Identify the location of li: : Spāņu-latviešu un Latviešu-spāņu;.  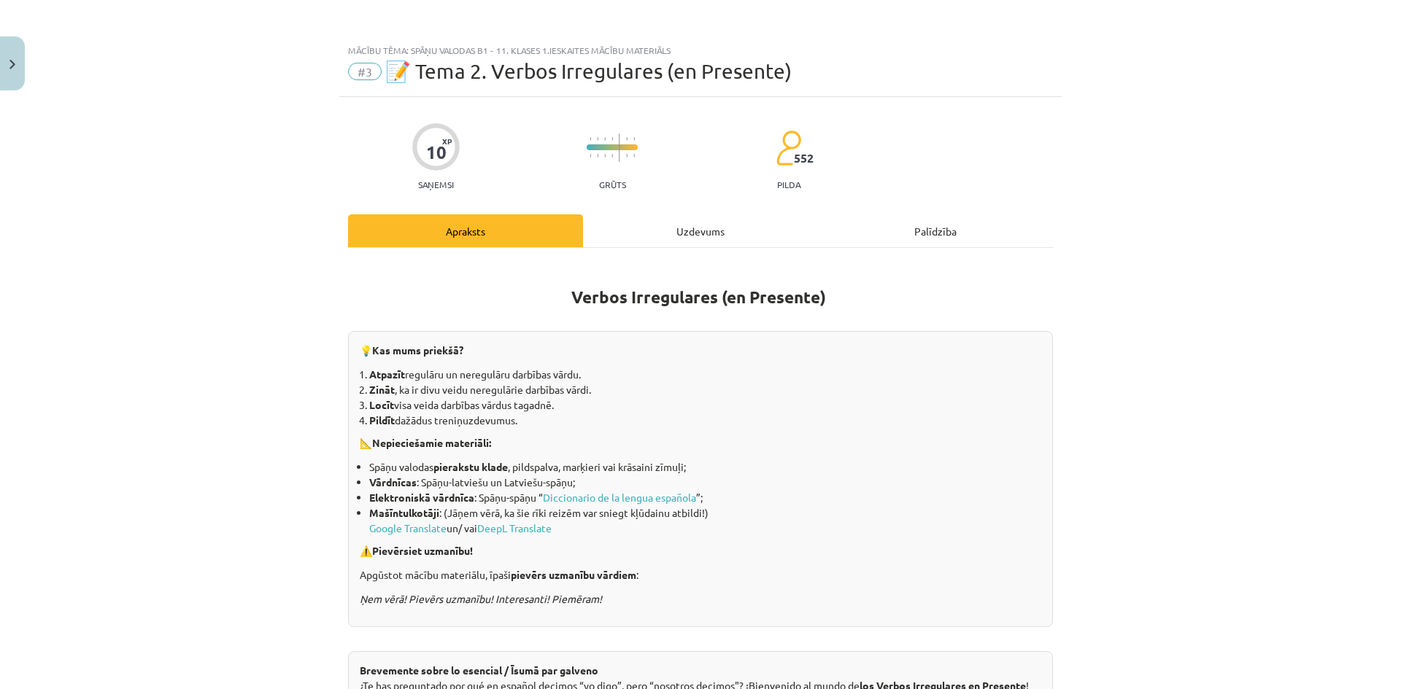
(705, 482).